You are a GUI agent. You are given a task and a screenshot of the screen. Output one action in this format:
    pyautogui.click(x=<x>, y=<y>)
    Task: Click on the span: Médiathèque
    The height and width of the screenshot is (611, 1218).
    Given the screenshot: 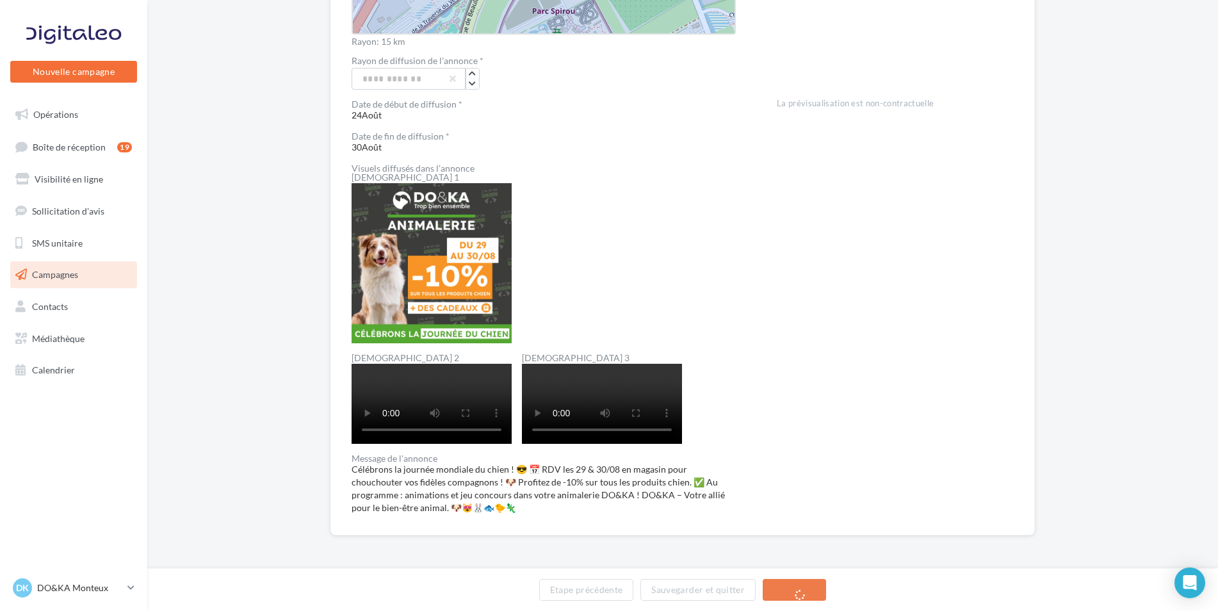 What is the action you would take?
    pyautogui.click(x=58, y=338)
    